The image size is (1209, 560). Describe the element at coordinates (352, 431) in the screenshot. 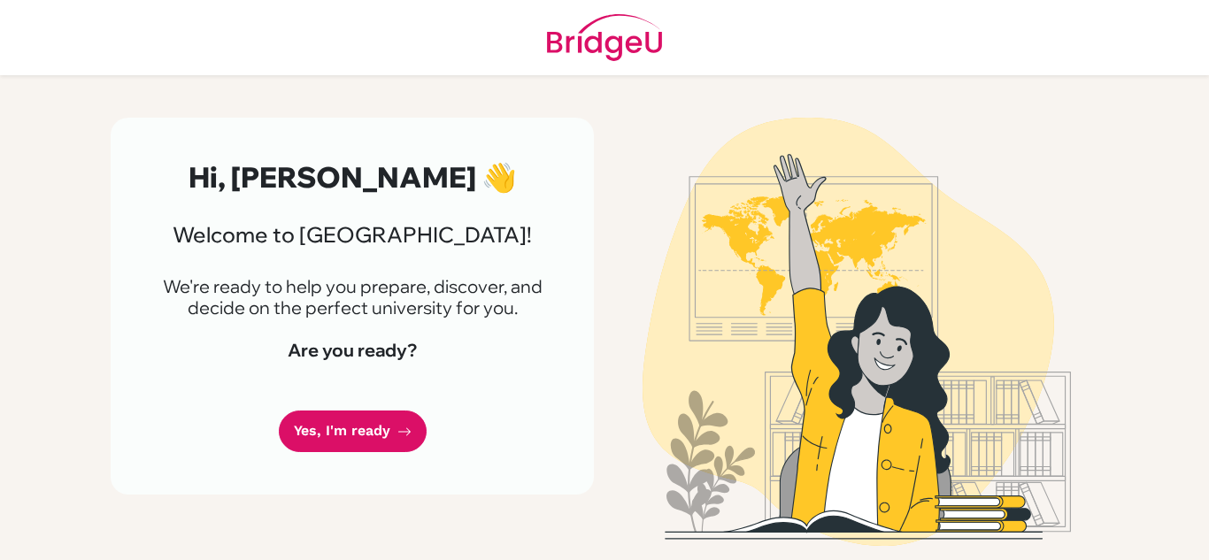

I see `a: Yes, I'm ready` at that location.